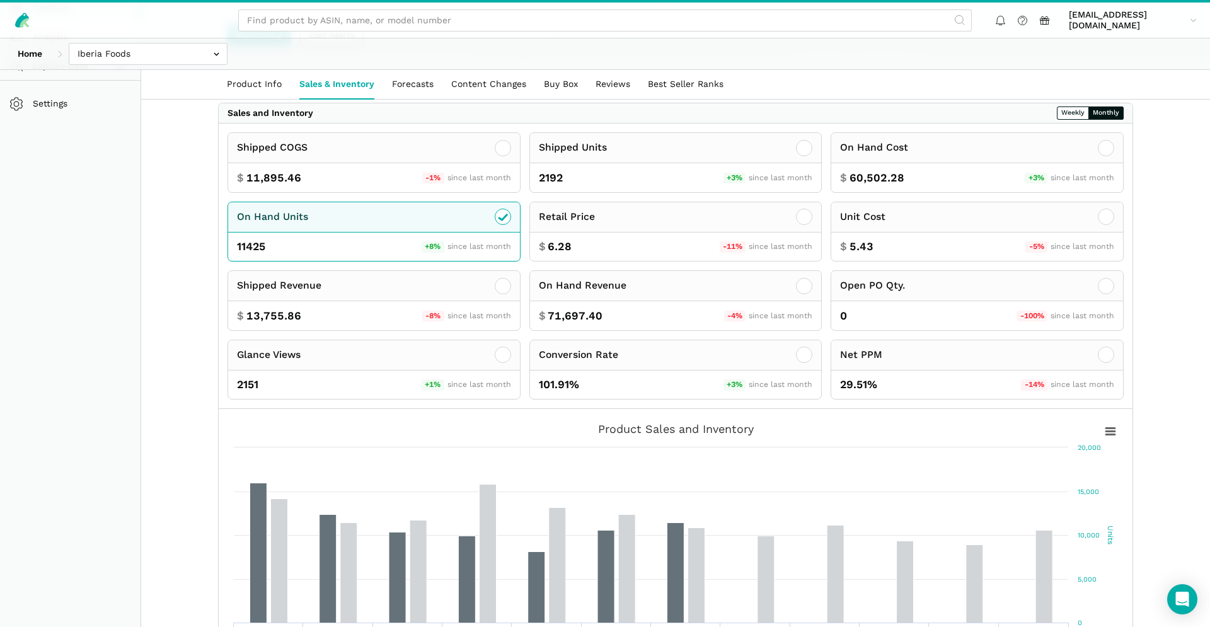 This screenshot has width=1210, height=627. Describe the element at coordinates (1031, 316) in the screenshot. I see `span: -100%` at that location.